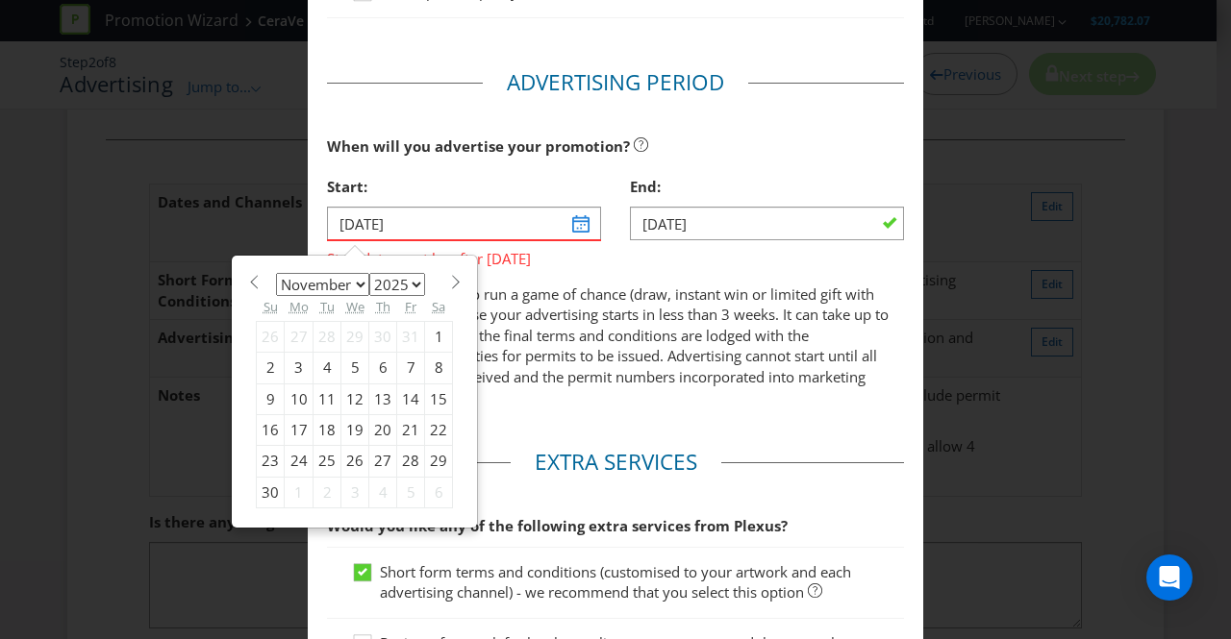  What do you see at coordinates (411, 307) in the screenshot?
I see `abbr: Friday` at bounding box center [411, 307].